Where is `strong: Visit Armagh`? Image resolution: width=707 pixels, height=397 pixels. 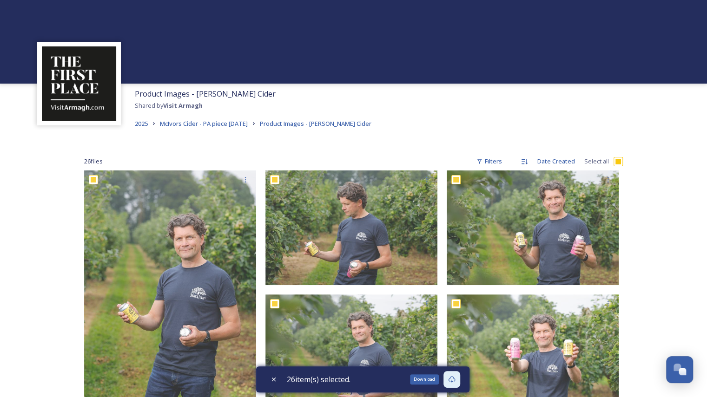
strong: Visit Armagh is located at coordinates (183, 105).